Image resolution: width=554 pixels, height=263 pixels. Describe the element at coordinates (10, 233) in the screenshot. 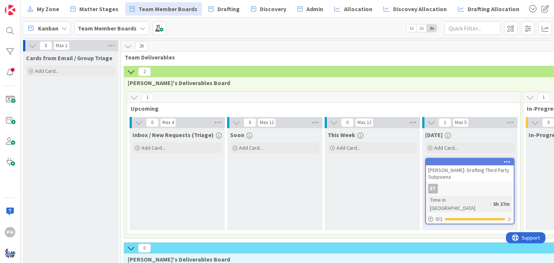

I see `div: PH` at that location.